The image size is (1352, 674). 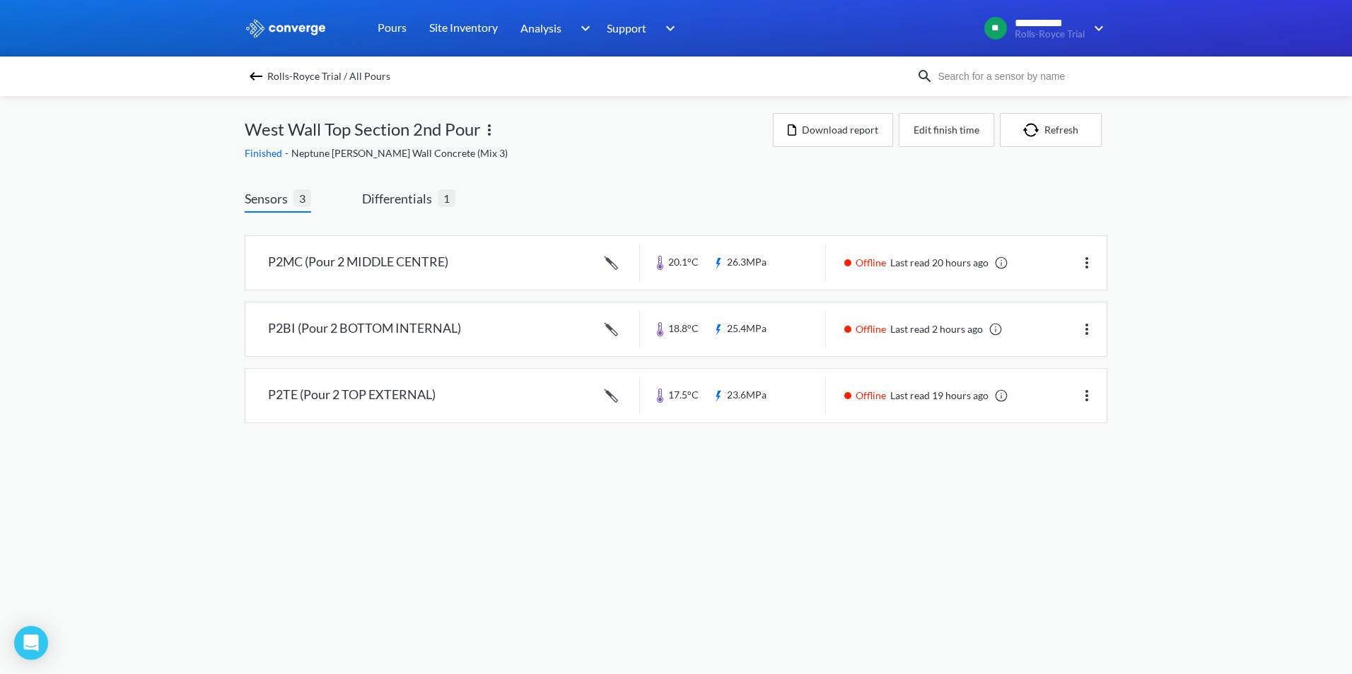 I want to click on input: Search for a sensor by name, so click(x=1019, y=76).